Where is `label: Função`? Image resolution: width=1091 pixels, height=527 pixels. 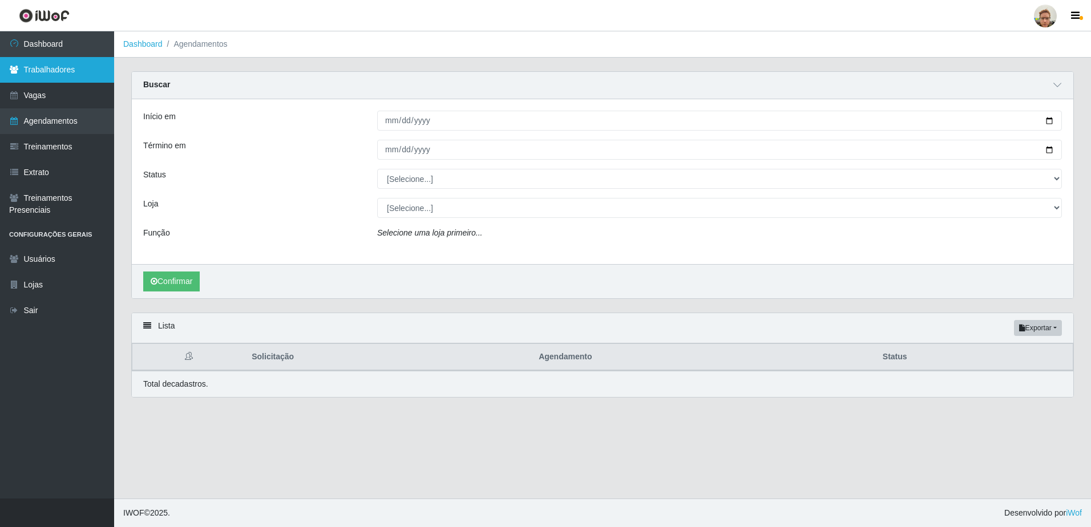 label: Função is located at coordinates (156, 233).